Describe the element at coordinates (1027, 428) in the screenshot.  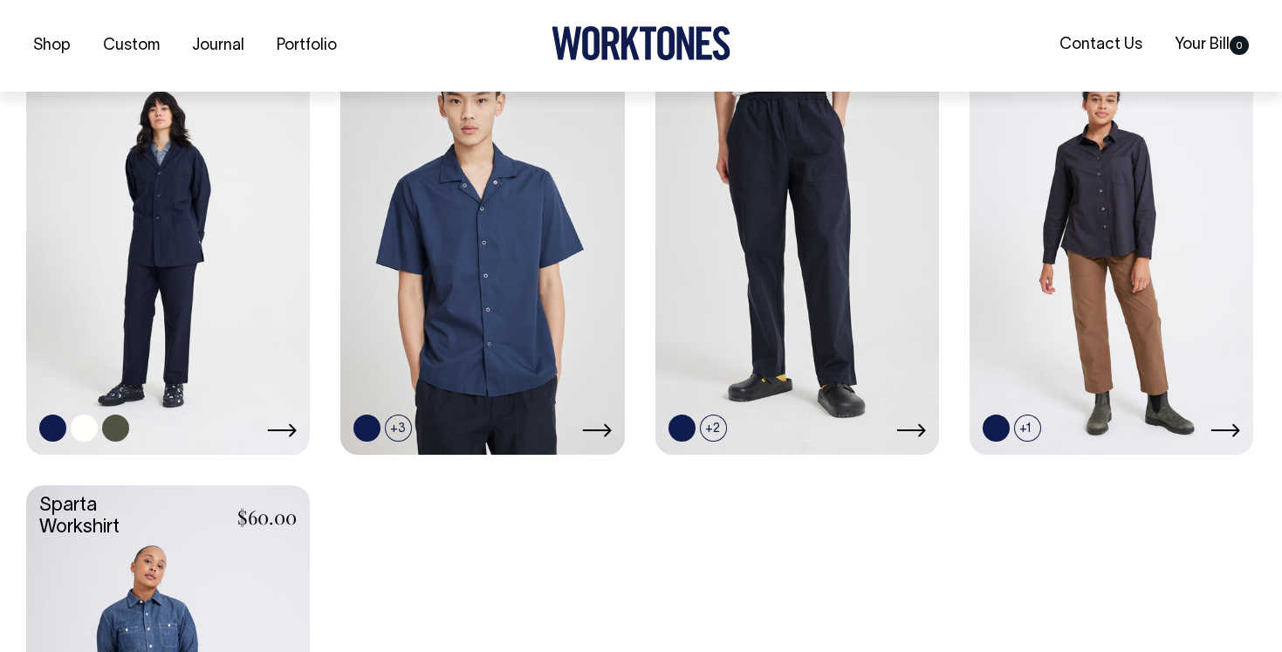
I see `span: +1` at that location.